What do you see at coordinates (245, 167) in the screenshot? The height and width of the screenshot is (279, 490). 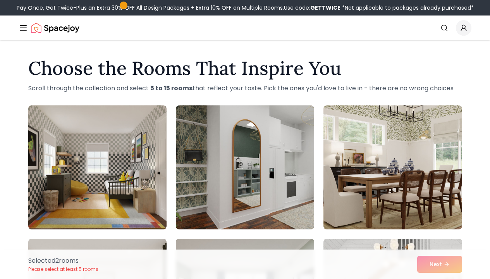 I see `img: Room room-2` at bounding box center [245, 167].